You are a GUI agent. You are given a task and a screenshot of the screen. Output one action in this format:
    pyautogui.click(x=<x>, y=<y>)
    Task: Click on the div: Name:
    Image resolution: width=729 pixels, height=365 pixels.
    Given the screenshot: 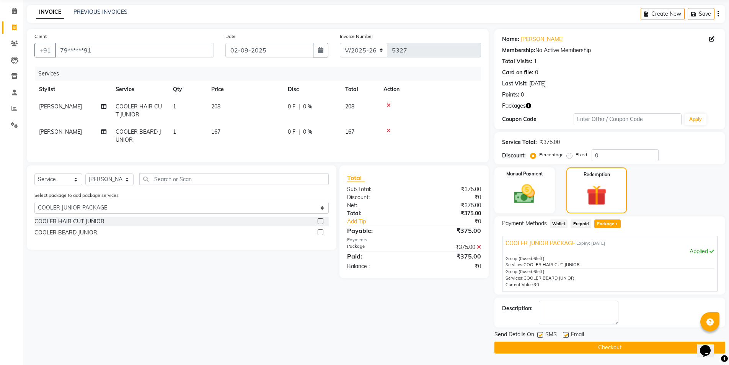 What is the action you would take?
    pyautogui.click(x=511, y=39)
    